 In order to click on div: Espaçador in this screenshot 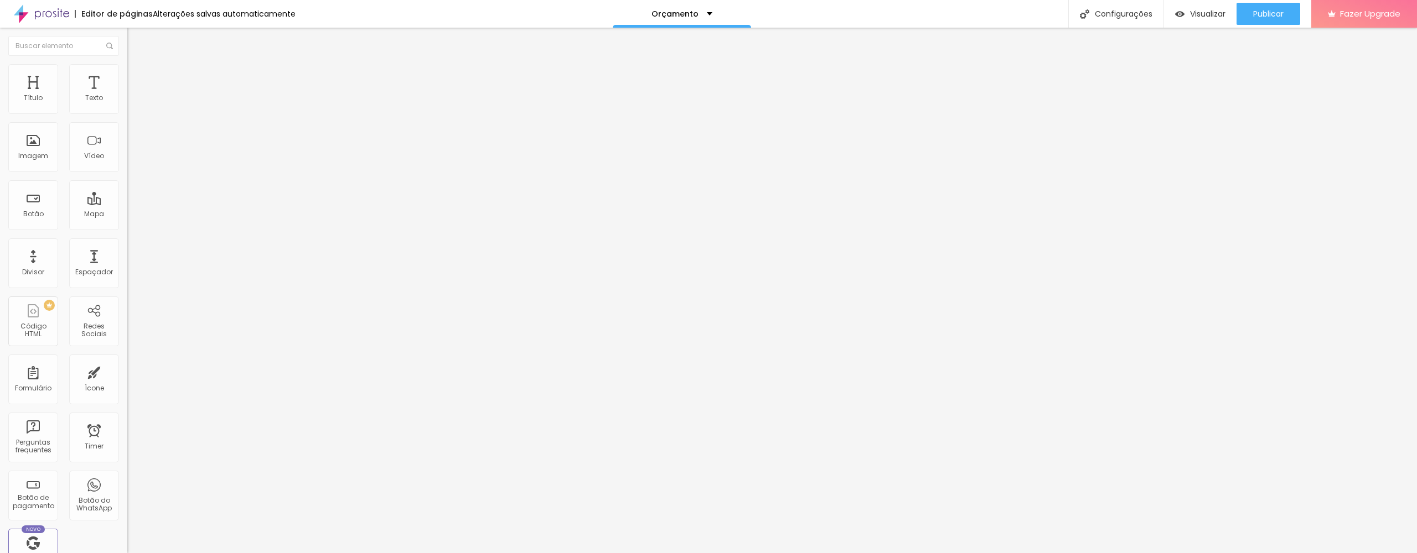, I will do `click(94, 272)`.